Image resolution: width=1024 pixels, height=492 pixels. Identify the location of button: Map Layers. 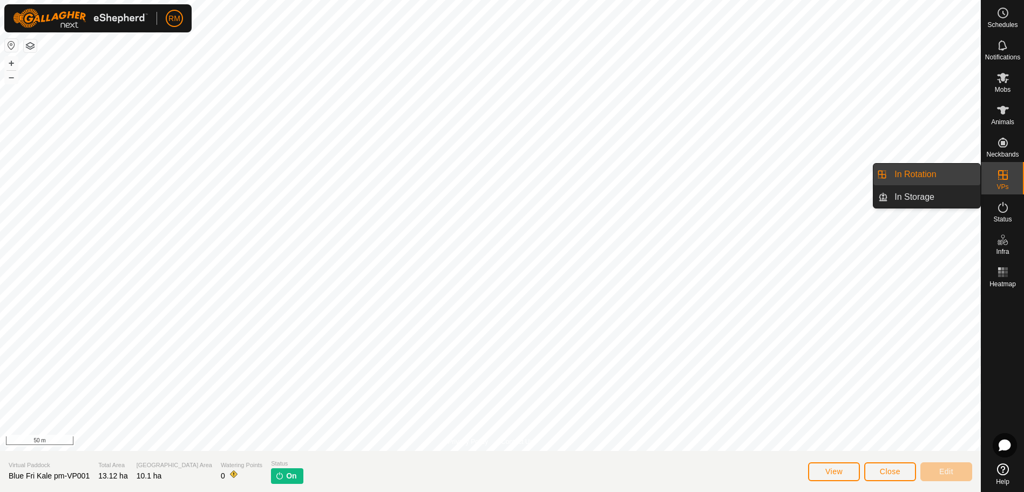
(30, 46).